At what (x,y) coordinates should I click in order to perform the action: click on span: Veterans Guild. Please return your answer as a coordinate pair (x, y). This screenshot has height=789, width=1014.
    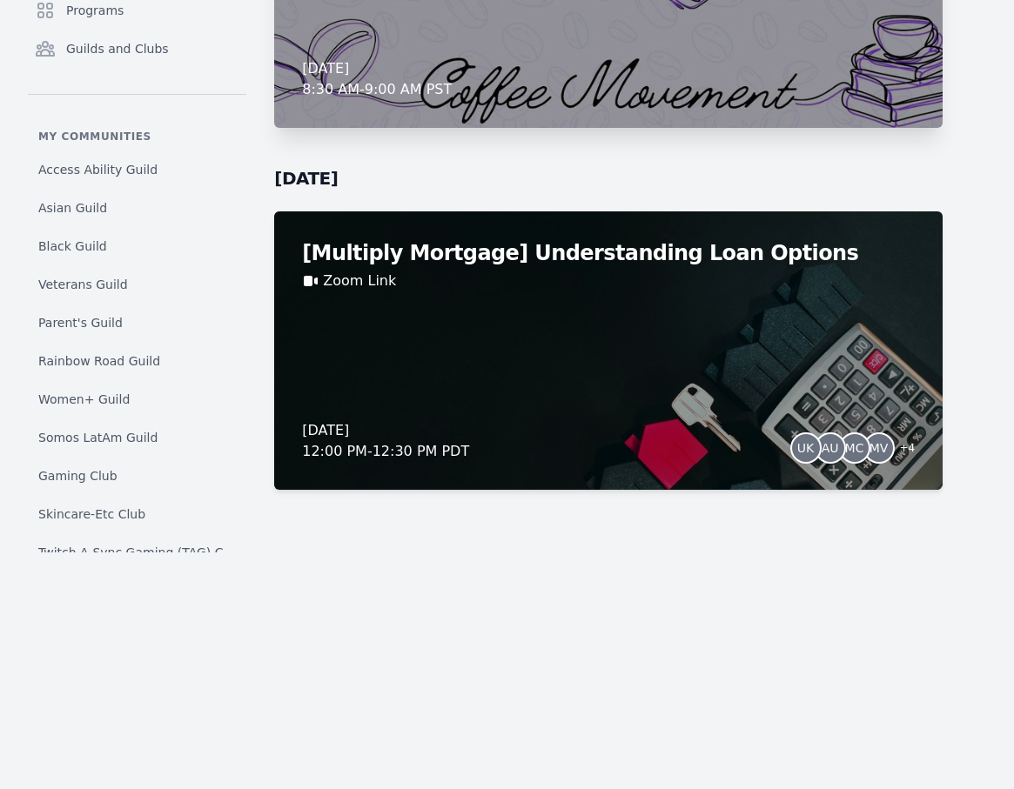
    Looking at the image, I should click on (83, 284).